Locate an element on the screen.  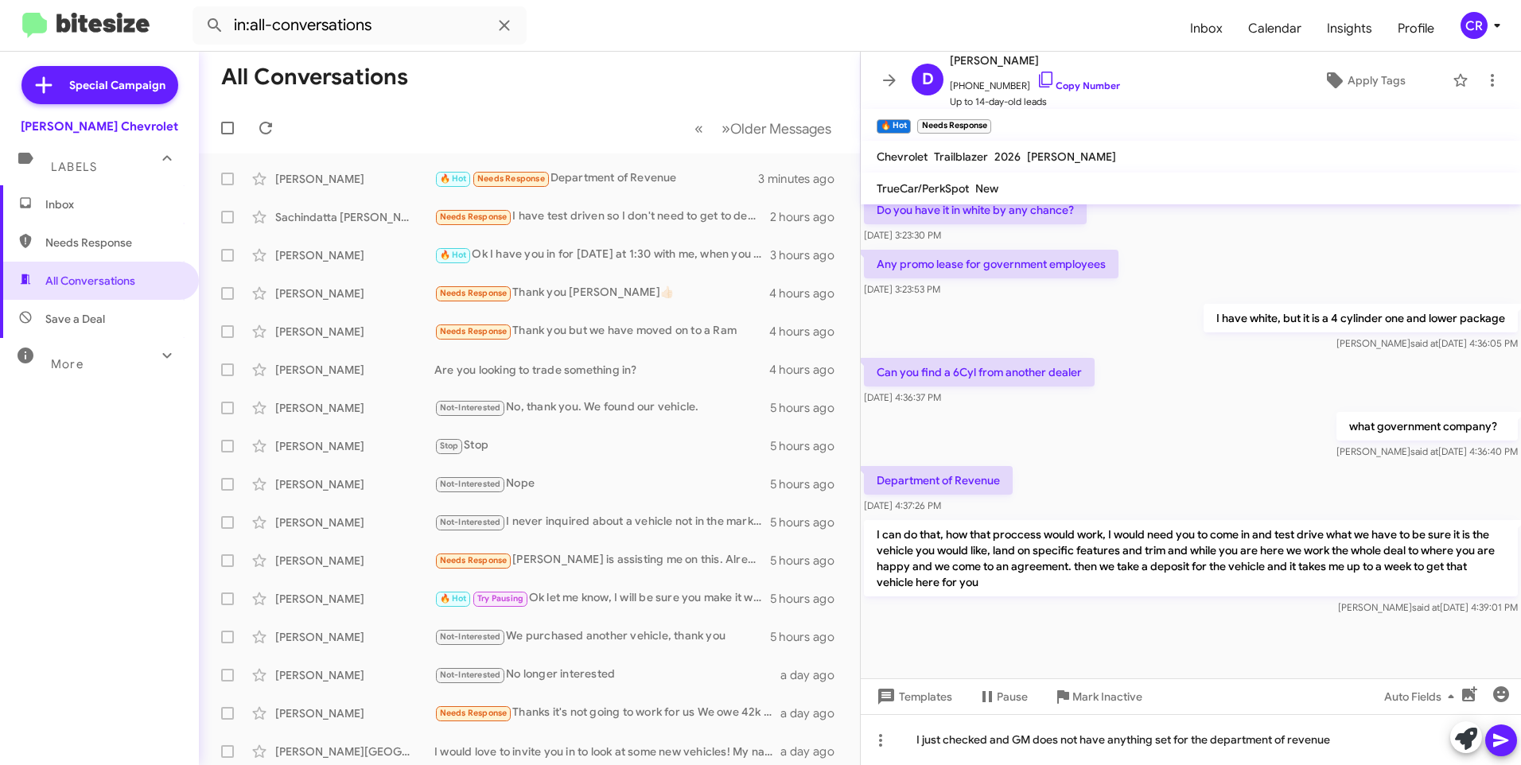
span: New is located at coordinates (987, 189).